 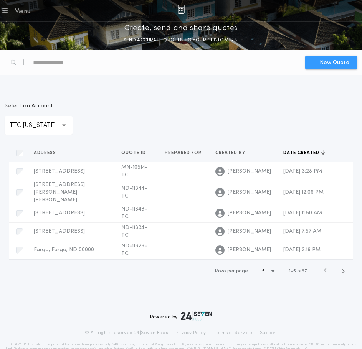 What do you see at coordinates (302, 272) in the screenshot?
I see `span: of 67` at bounding box center [302, 272].